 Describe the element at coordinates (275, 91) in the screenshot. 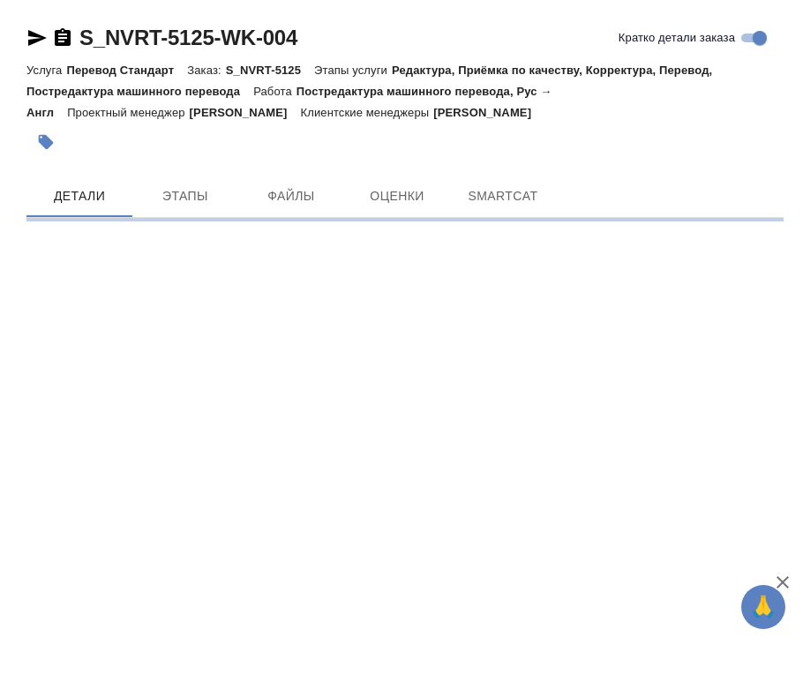

I see `p: Работа` at that location.